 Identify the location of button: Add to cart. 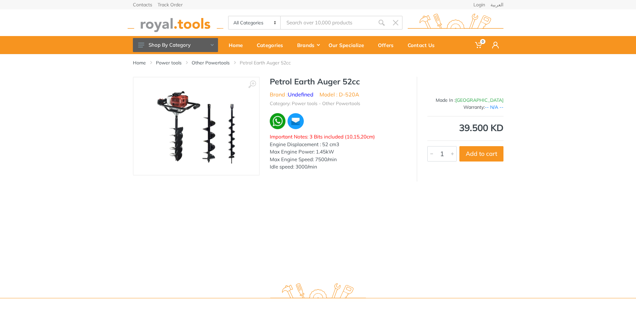
(481, 154).